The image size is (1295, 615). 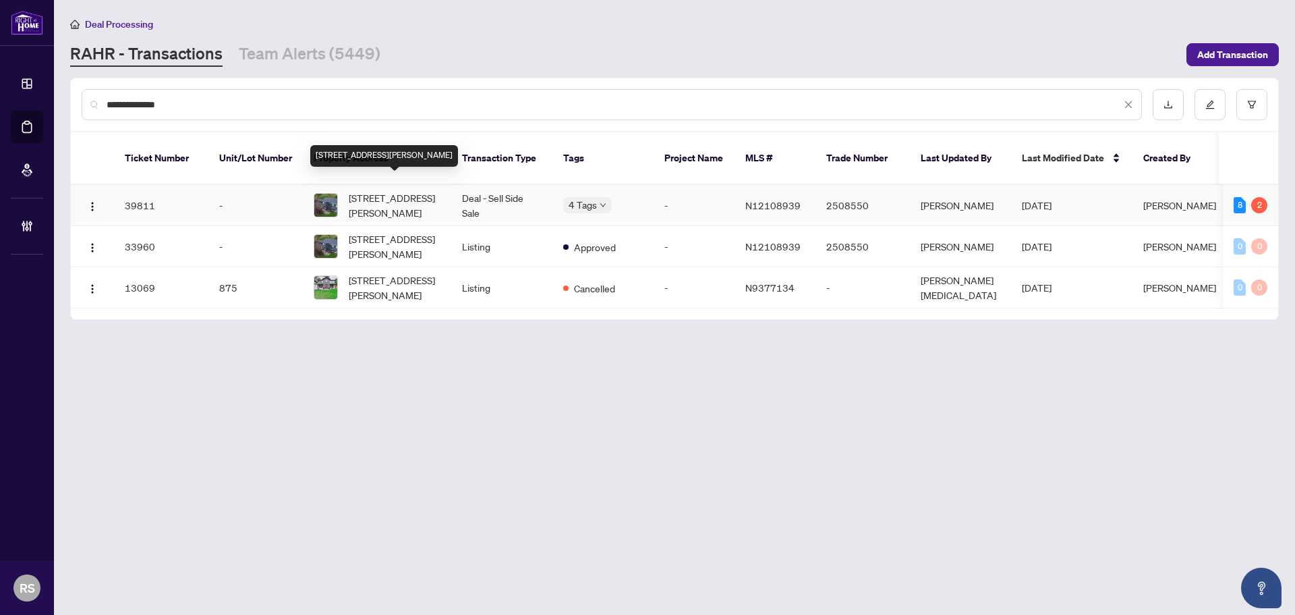 I want to click on button: Add Transaction, so click(x=1233, y=55).